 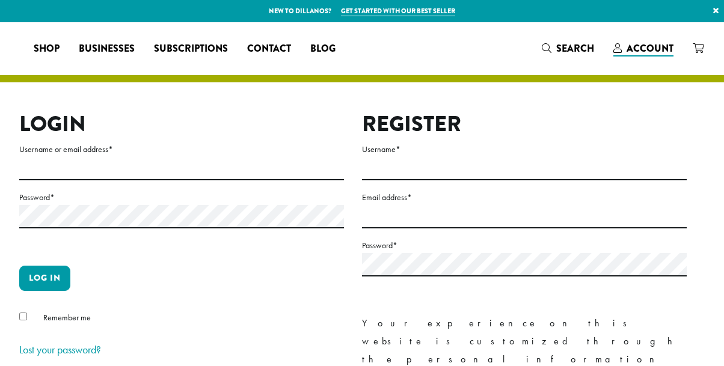 I want to click on a: Search, so click(x=568, y=48).